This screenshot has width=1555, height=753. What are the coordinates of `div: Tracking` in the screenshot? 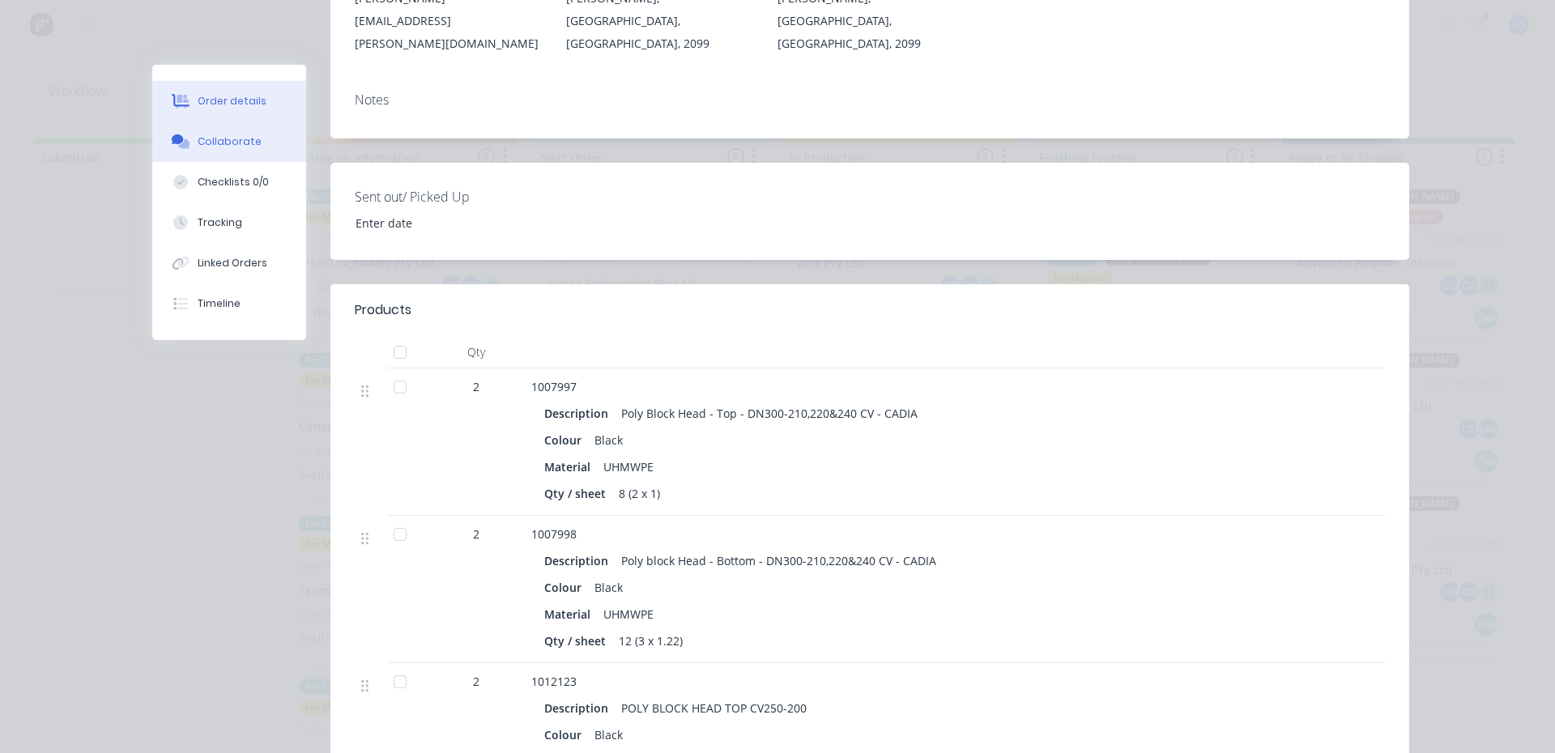 It's located at (219, 223).